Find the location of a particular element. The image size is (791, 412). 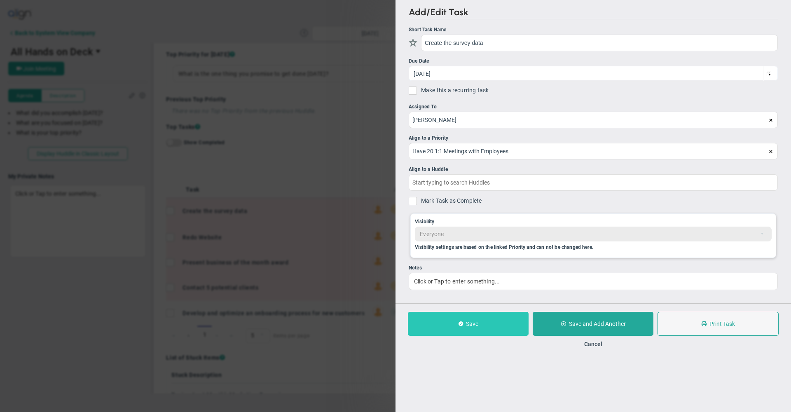

div: Due Date is located at coordinates (592, 61).